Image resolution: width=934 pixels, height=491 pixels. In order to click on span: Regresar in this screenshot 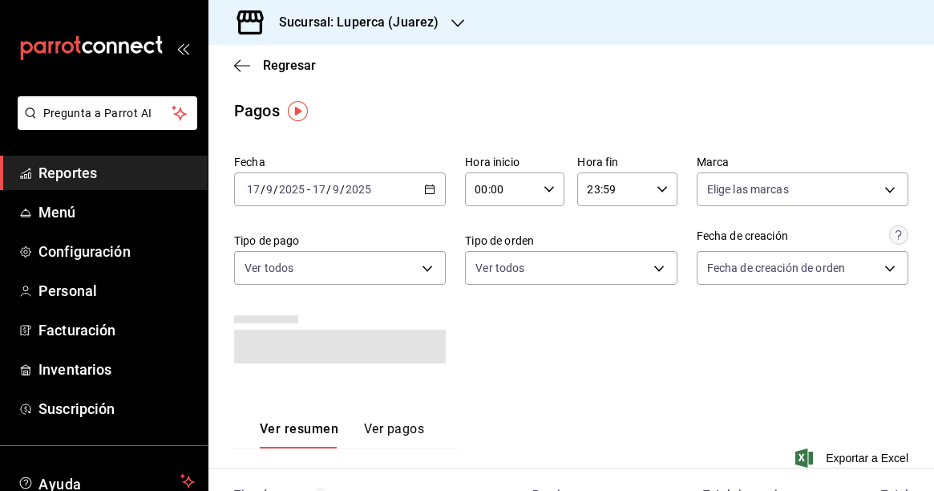, I will do `click(289, 65)`.